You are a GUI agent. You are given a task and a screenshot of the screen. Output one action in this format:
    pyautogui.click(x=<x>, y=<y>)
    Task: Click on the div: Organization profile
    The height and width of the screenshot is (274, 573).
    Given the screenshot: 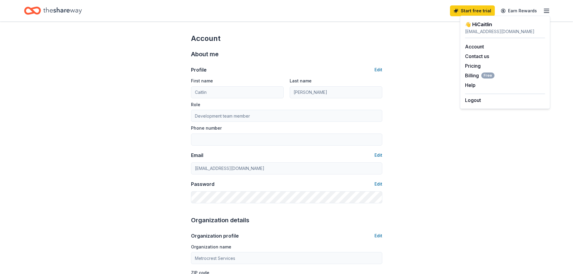 What is the action you would take?
    pyautogui.click(x=215, y=236)
    